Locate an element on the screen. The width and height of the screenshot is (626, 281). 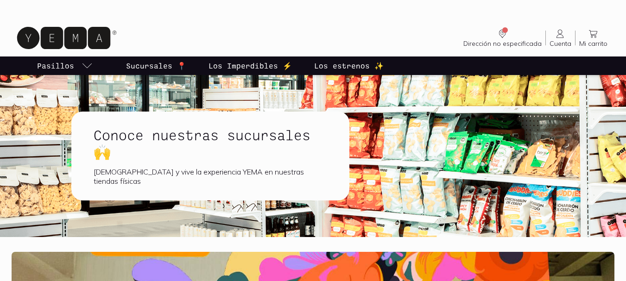
a: pasillo-todos-link is located at coordinates (65, 66).